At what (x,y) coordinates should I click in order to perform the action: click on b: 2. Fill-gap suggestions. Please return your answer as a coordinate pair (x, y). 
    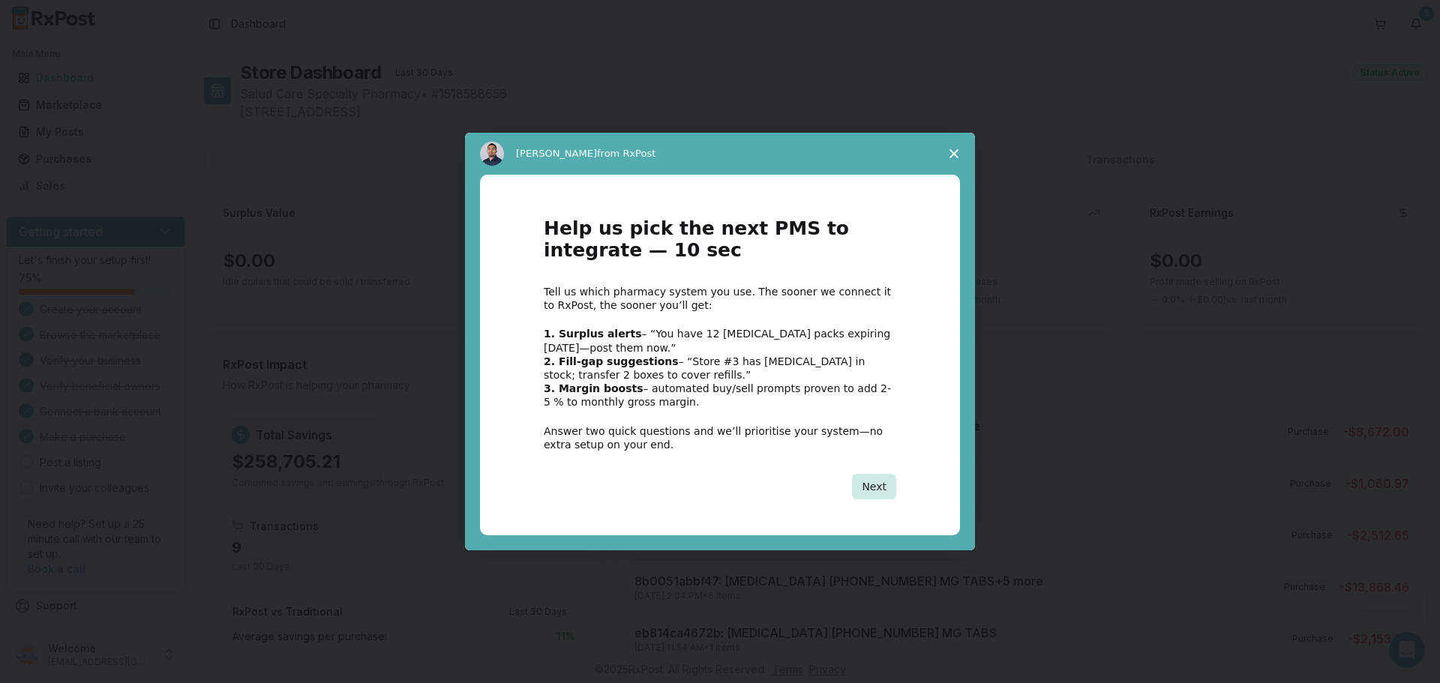
    Looking at the image, I should click on (611, 361).